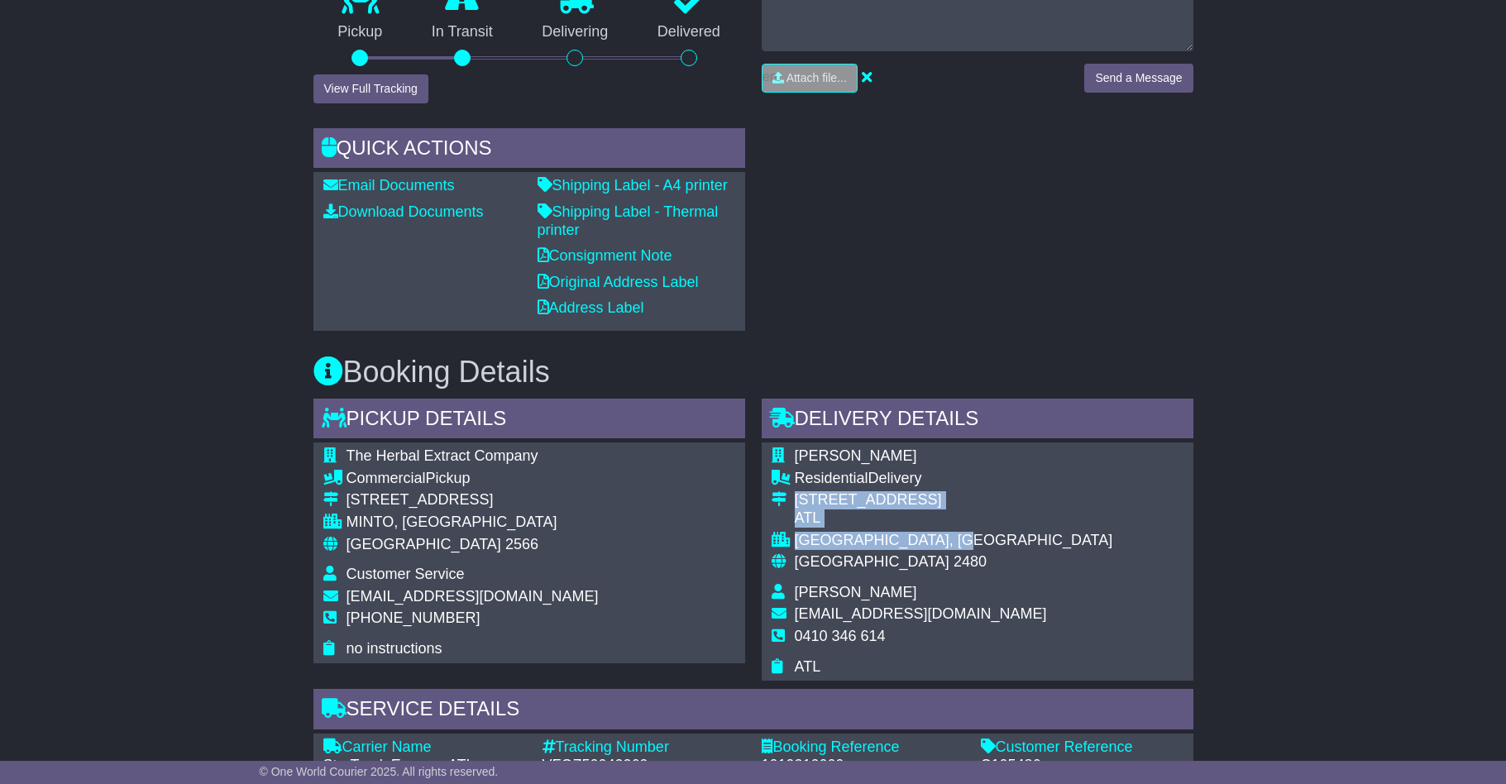 This screenshot has height=784, width=1506. I want to click on div: Delivery, so click(954, 479).